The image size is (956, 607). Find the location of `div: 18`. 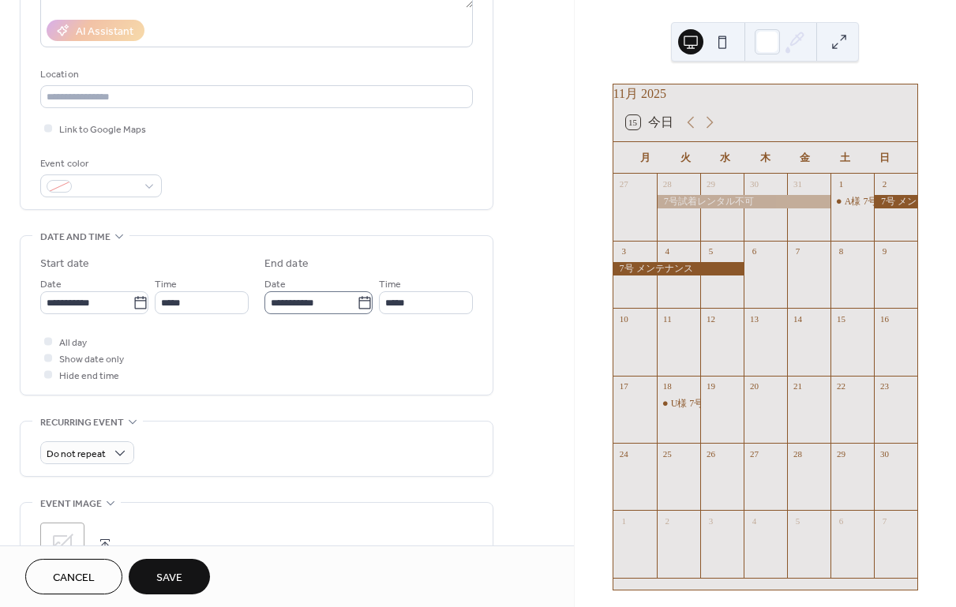

div: 18 is located at coordinates (667, 386).